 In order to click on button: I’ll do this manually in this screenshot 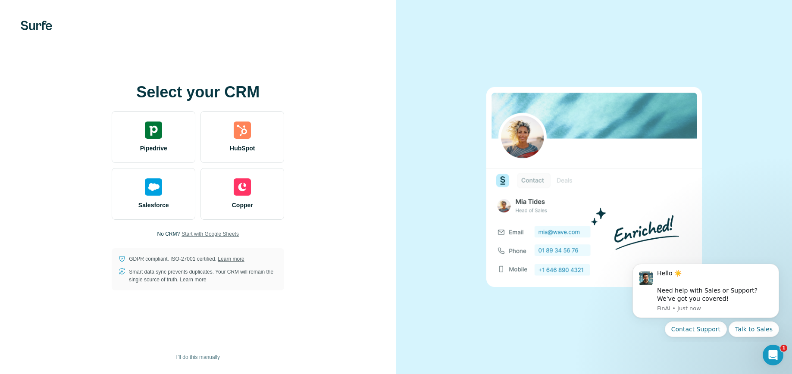, I will do `click(198, 357)`.